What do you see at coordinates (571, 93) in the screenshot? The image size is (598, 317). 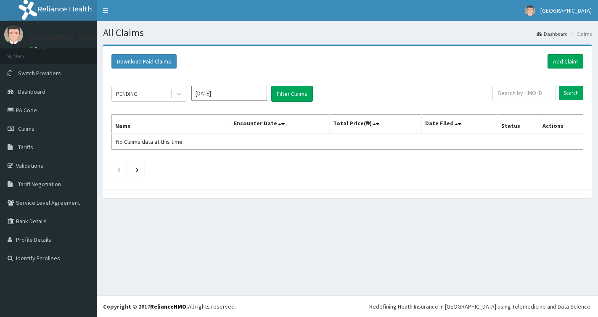 I see `input: Search` at bounding box center [571, 93].